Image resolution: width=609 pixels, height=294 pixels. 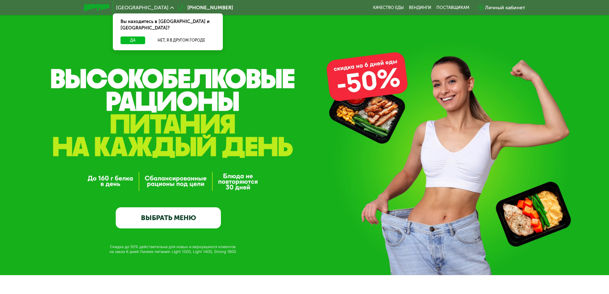 I want to click on div: поставщикам, so click(x=452, y=8).